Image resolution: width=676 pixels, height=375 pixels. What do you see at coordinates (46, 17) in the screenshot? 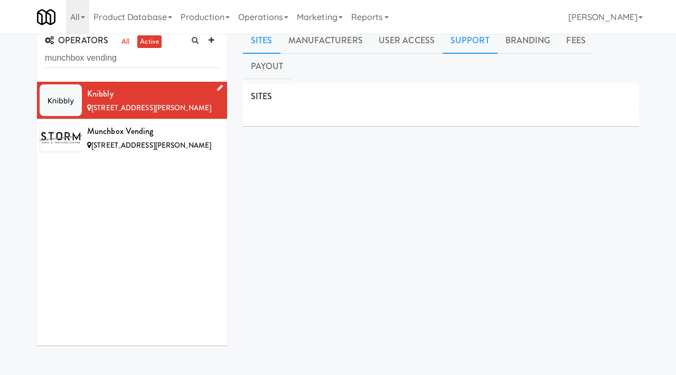
I see `img: Micromart` at bounding box center [46, 17].